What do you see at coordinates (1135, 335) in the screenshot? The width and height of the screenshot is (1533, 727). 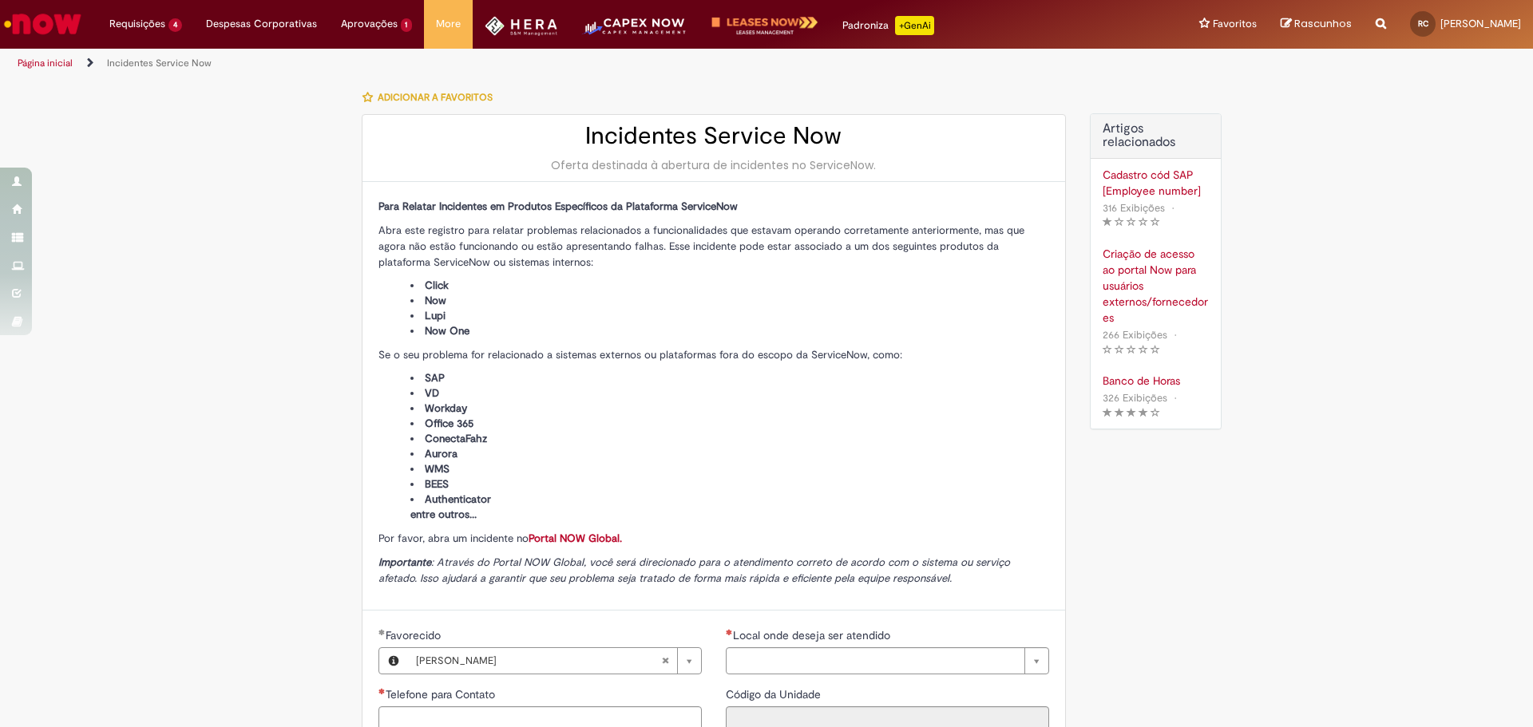 I see `span: 266 Exibições` at bounding box center [1135, 335].